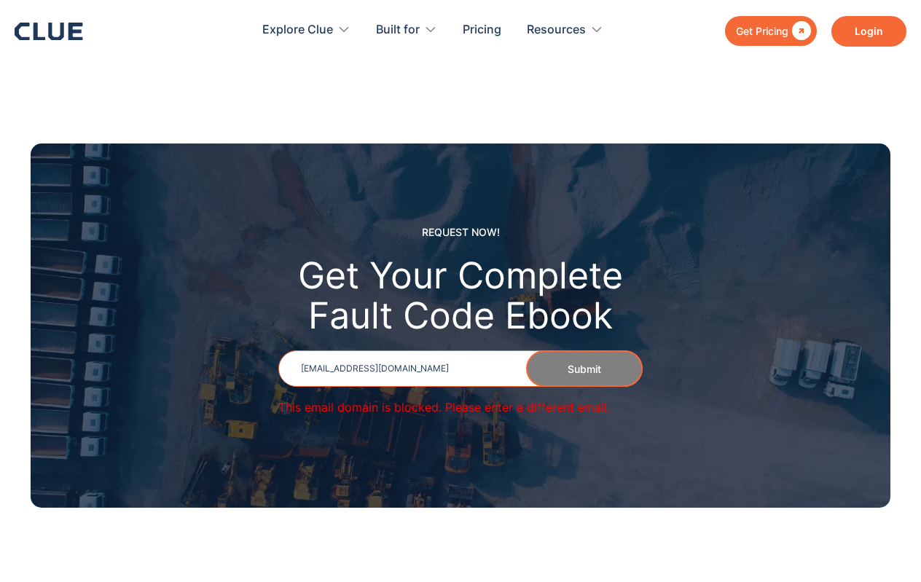 This screenshot has width=921, height=582. I want to click on a: Login, so click(869, 31).